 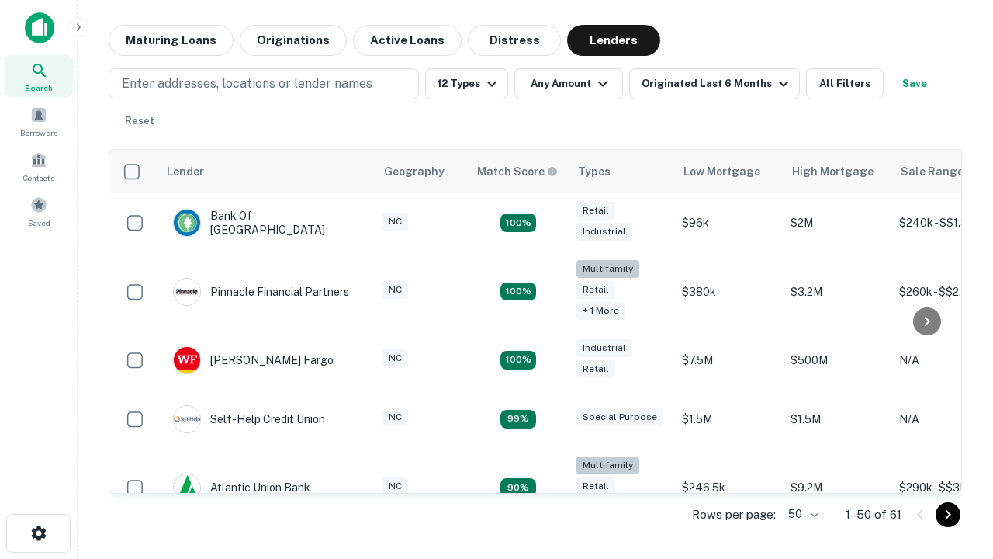 What do you see at coordinates (620, 417) in the screenshot?
I see `div: Special Purpose` at bounding box center [620, 417].